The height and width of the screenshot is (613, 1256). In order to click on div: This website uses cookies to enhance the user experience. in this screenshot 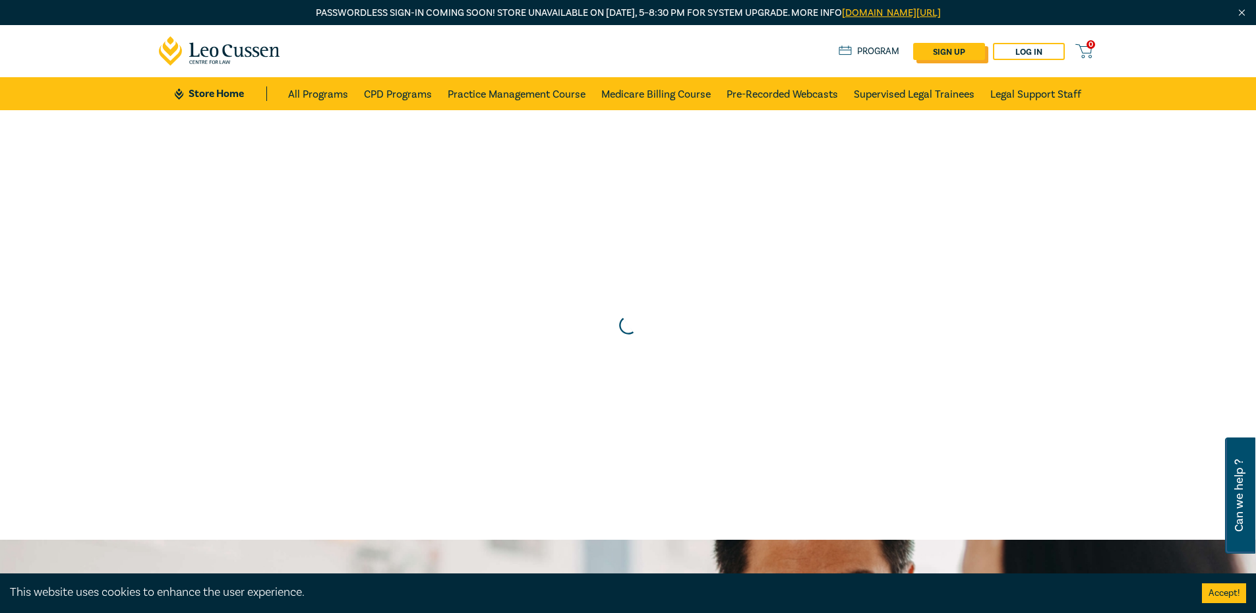, I will do `click(596, 592)`.